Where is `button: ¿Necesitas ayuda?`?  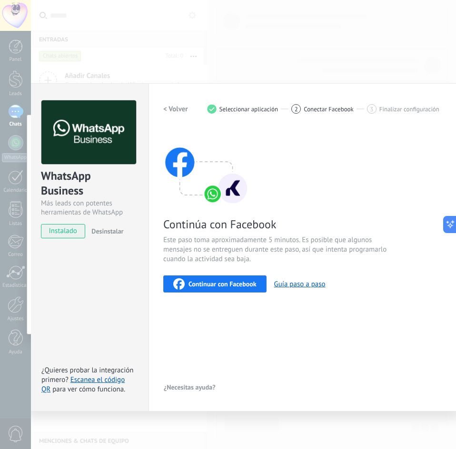
button: ¿Necesitas ayuda? is located at coordinates (189, 387).